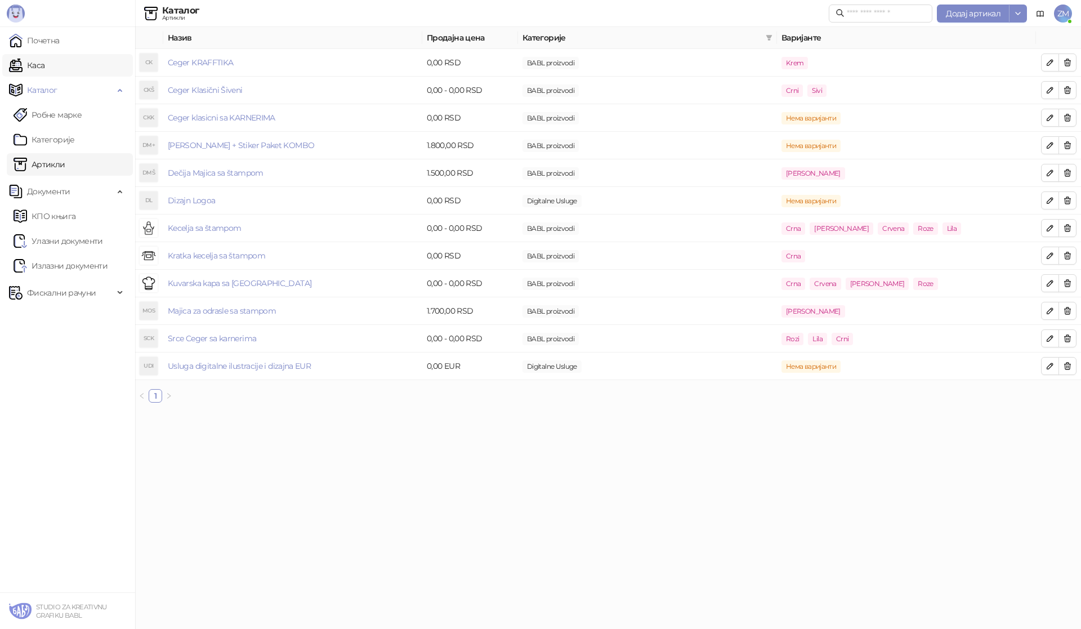 The width and height of the screenshot is (1081, 629). What do you see at coordinates (293, 63) in the screenshot?
I see `td: Ceger KRAFFTIKA` at bounding box center [293, 63].